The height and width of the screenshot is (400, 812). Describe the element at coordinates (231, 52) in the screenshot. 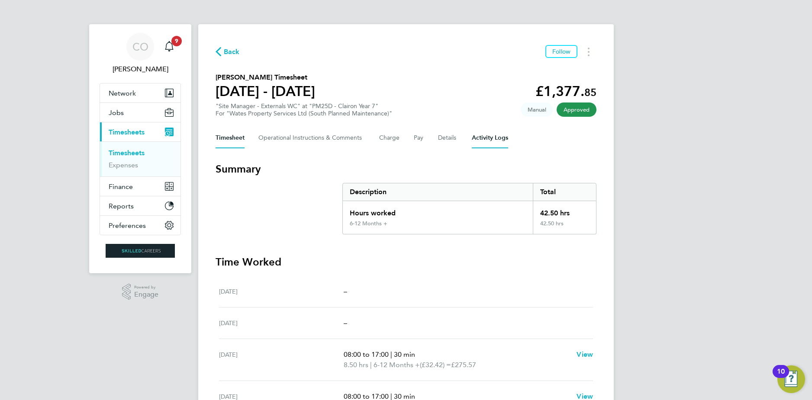

I see `span: Back` at that location.